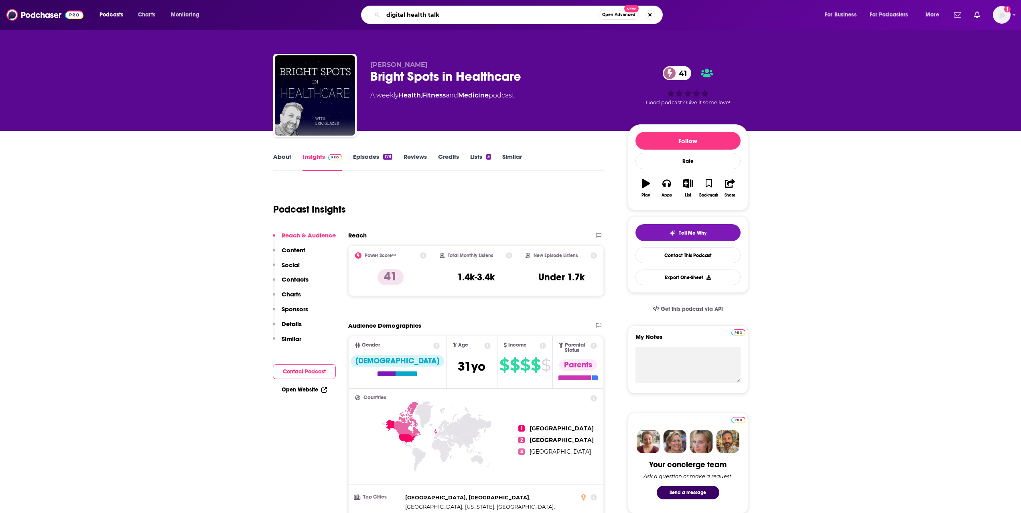  Describe the element at coordinates (729, 188) in the screenshot. I see `button: Share` at that location.